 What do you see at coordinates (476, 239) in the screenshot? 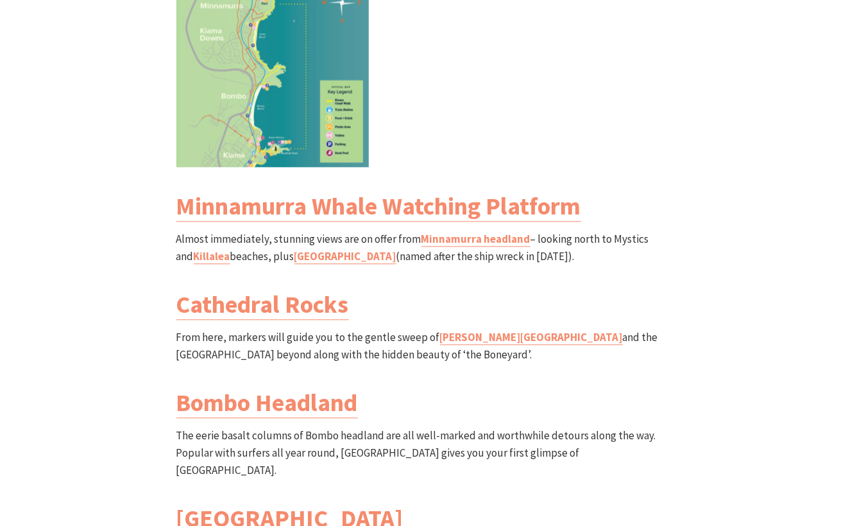
I see `a: Minnamurra headland` at bounding box center [476, 239].